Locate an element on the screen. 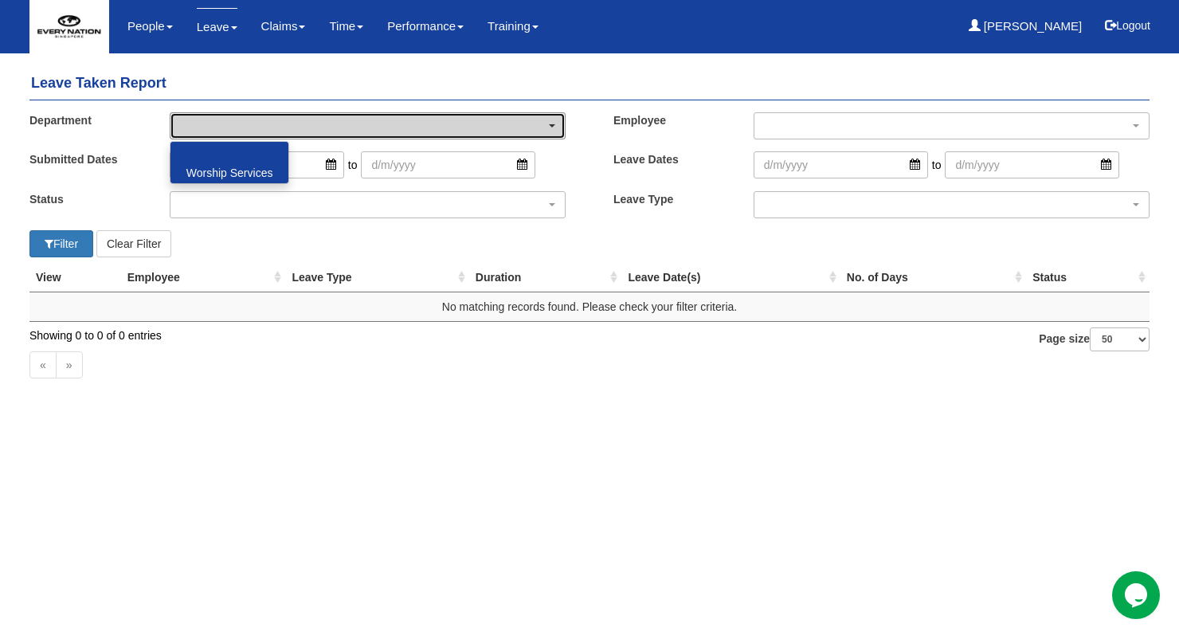  label: Status is located at coordinates (88, 199).